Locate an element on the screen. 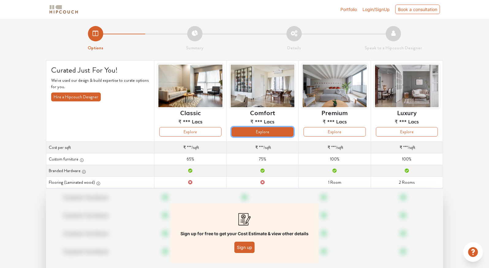  strong: Options is located at coordinates (96, 48).